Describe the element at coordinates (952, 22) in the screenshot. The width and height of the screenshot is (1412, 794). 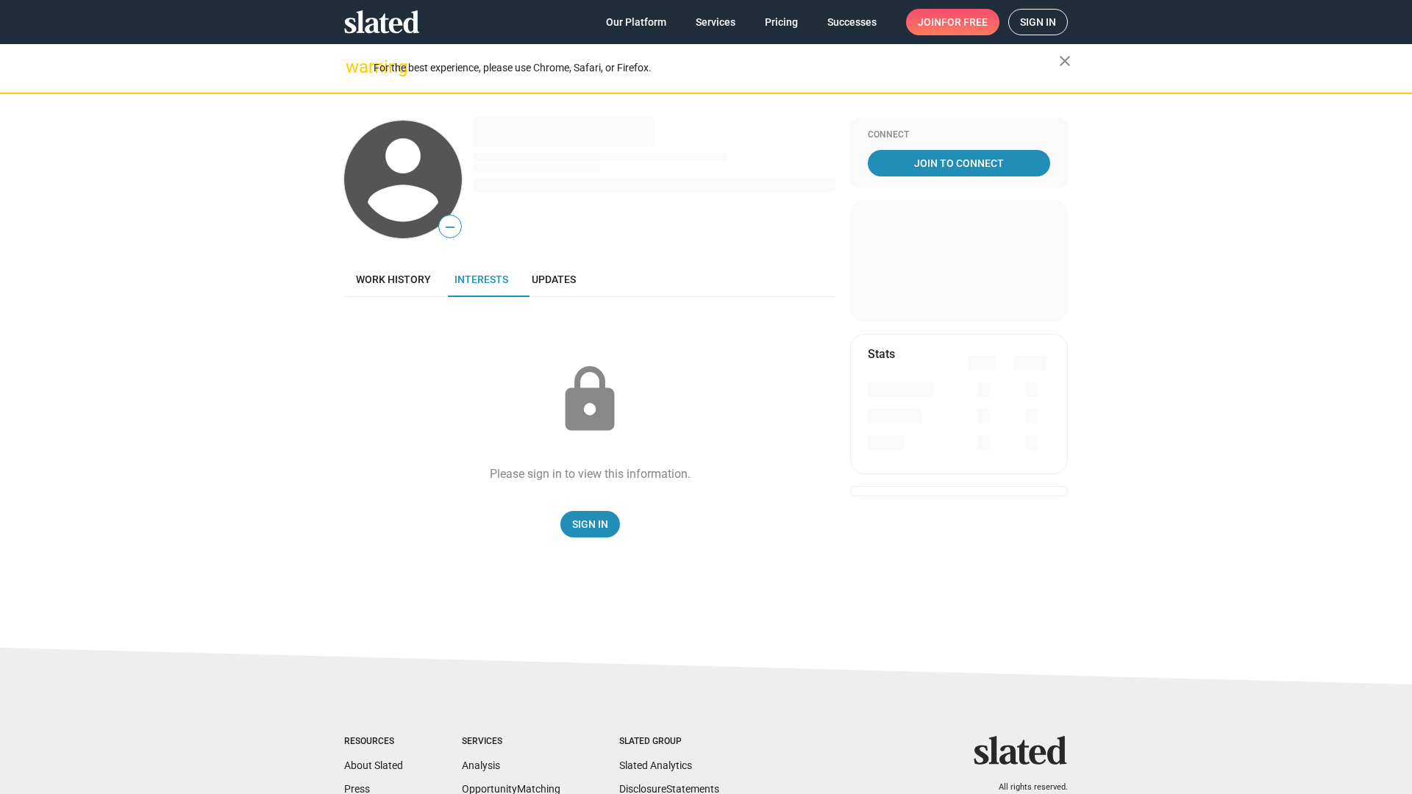
I see `span: Join` at that location.